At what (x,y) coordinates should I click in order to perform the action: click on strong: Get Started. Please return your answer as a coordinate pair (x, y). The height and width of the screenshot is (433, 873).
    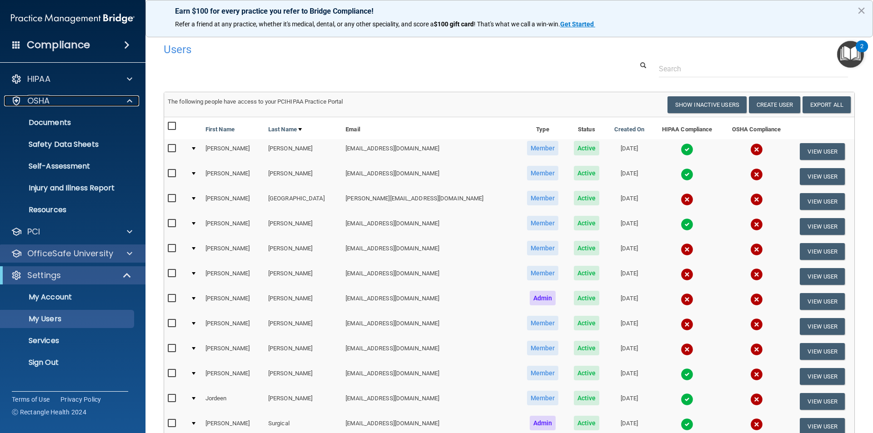
    Looking at the image, I should click on (577, 24).